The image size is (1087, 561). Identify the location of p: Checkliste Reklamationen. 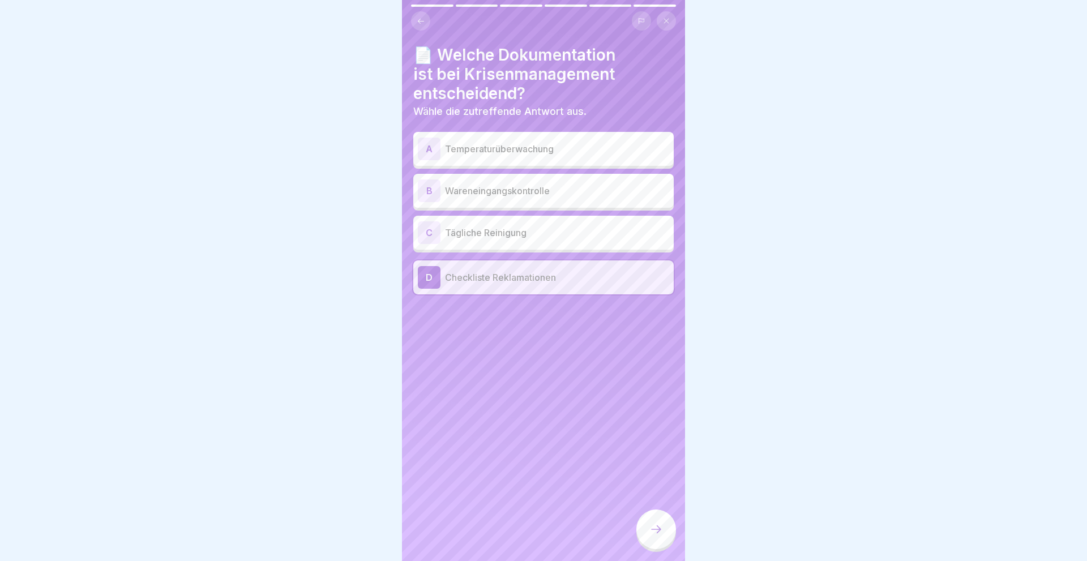
(557, 277).